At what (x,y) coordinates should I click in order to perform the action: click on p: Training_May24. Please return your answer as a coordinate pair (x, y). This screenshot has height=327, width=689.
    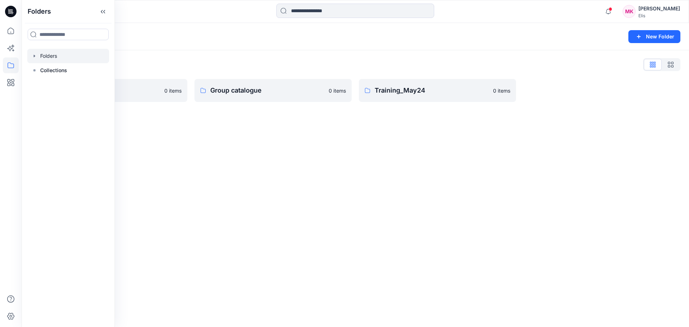
    Looking at the image, I should click on (432, 90).